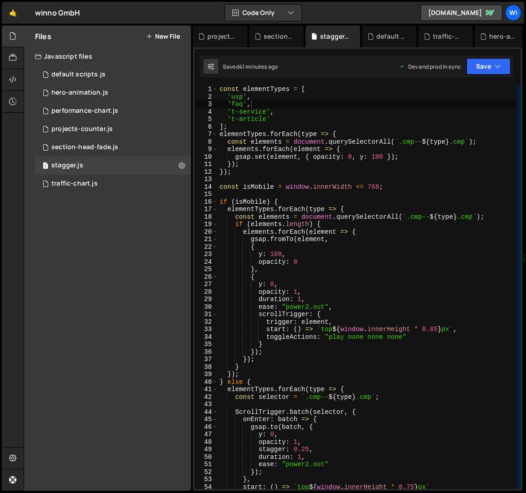  What do you see at coordinates (206, 487) in the screenshot?
I see `div: 54` at bounding box center [206, 487].